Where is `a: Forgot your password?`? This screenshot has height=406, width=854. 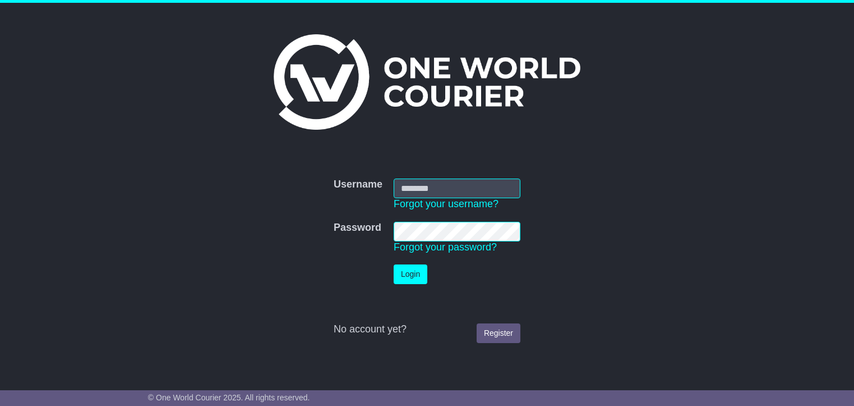
a: Forgot your password? is located at coordinates (445, 247).